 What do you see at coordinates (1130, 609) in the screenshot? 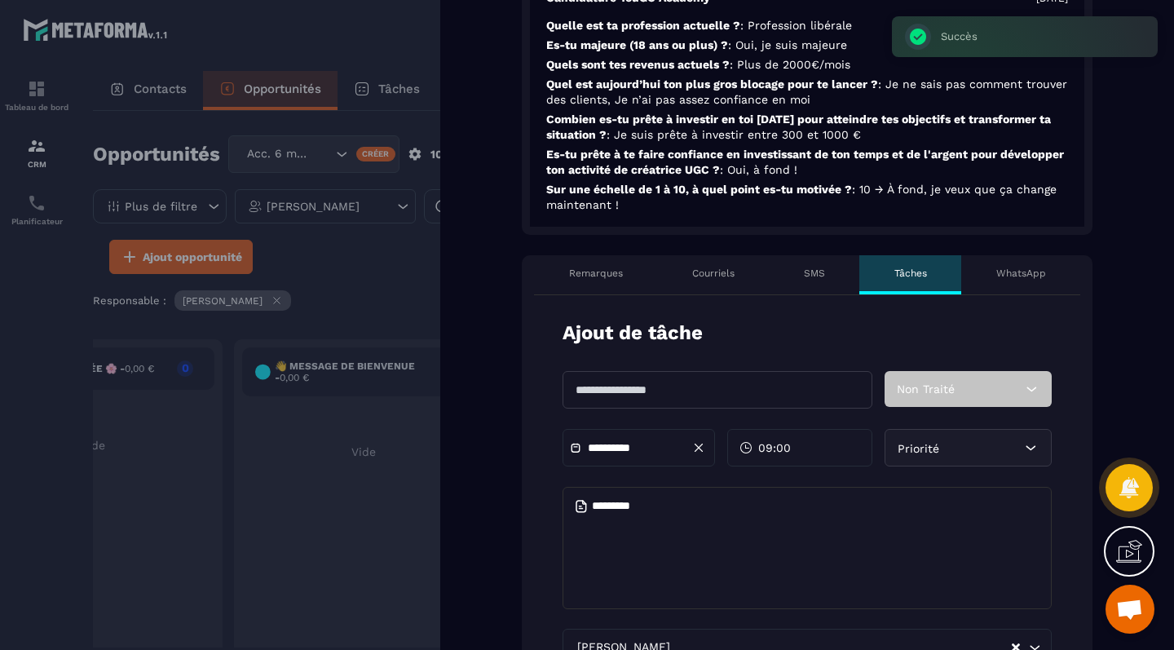
I see `a: Ouvrir le chat` at bounding box center [1130, 609].